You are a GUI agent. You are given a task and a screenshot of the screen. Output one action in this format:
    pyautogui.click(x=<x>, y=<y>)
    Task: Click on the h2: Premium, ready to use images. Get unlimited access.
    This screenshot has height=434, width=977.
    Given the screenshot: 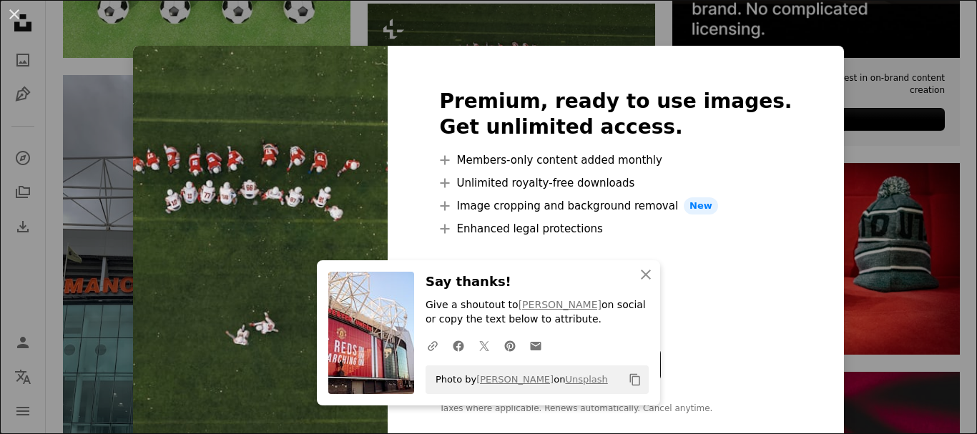 What is the action you would take?
    pyautogui.click(x=615, y=114)
    